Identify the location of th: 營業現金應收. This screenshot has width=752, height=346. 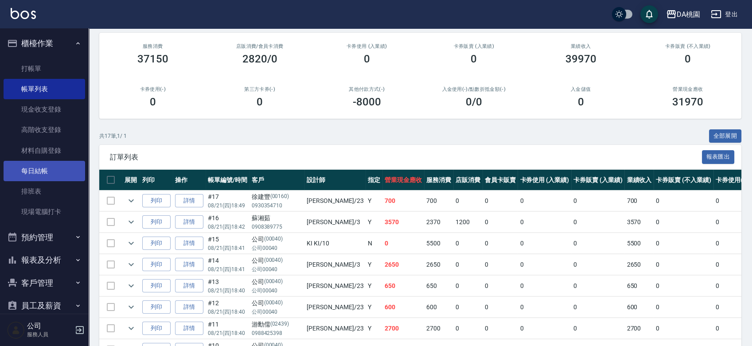
(403, 180).